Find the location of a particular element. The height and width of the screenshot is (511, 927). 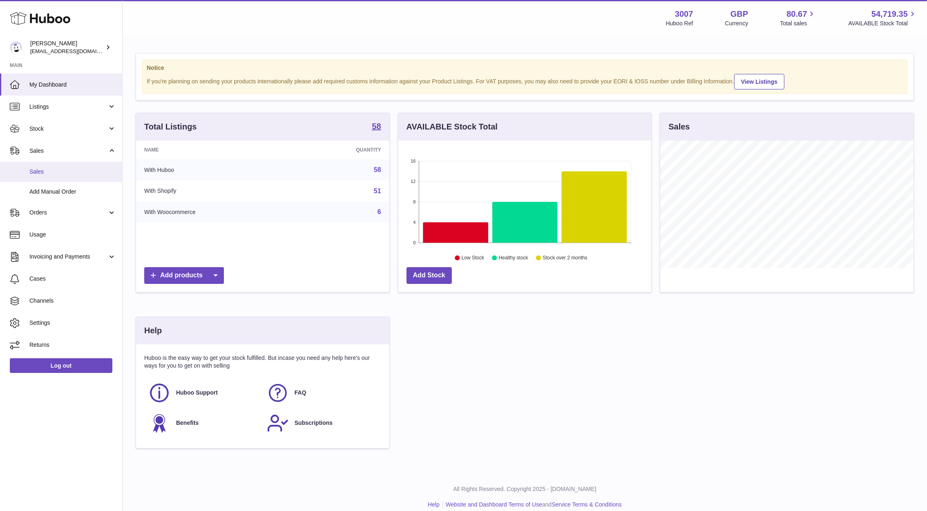

a: Log out is located at coordinates (61, 366).